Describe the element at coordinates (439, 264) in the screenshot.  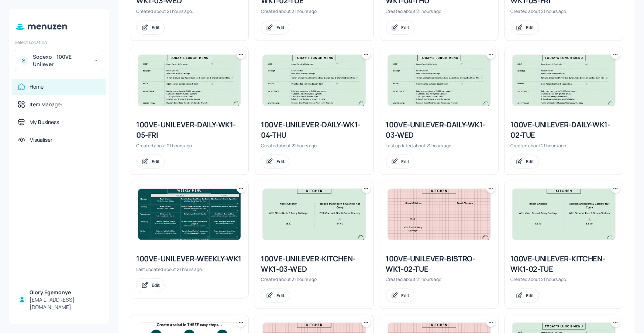
I see `div: 100VE-UNILEVER-BISTRO-WK1-02-TUE` at that location.